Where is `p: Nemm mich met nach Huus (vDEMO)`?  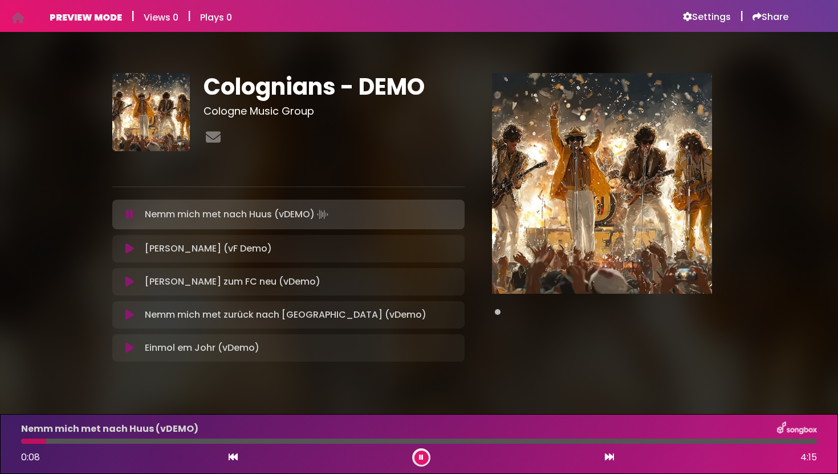
p: Nemm mich met nach Huus (vDEMO) is located at coordinates (238, 214).